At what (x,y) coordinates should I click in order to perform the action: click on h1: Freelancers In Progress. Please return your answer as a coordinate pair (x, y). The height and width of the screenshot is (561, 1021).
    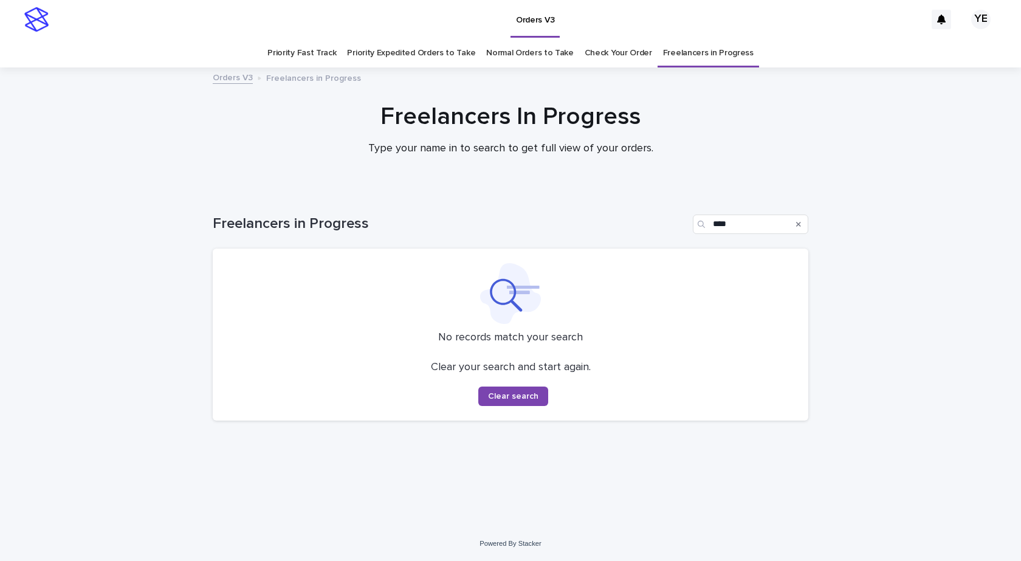
    Looking at the image, I should click on (511, 117).